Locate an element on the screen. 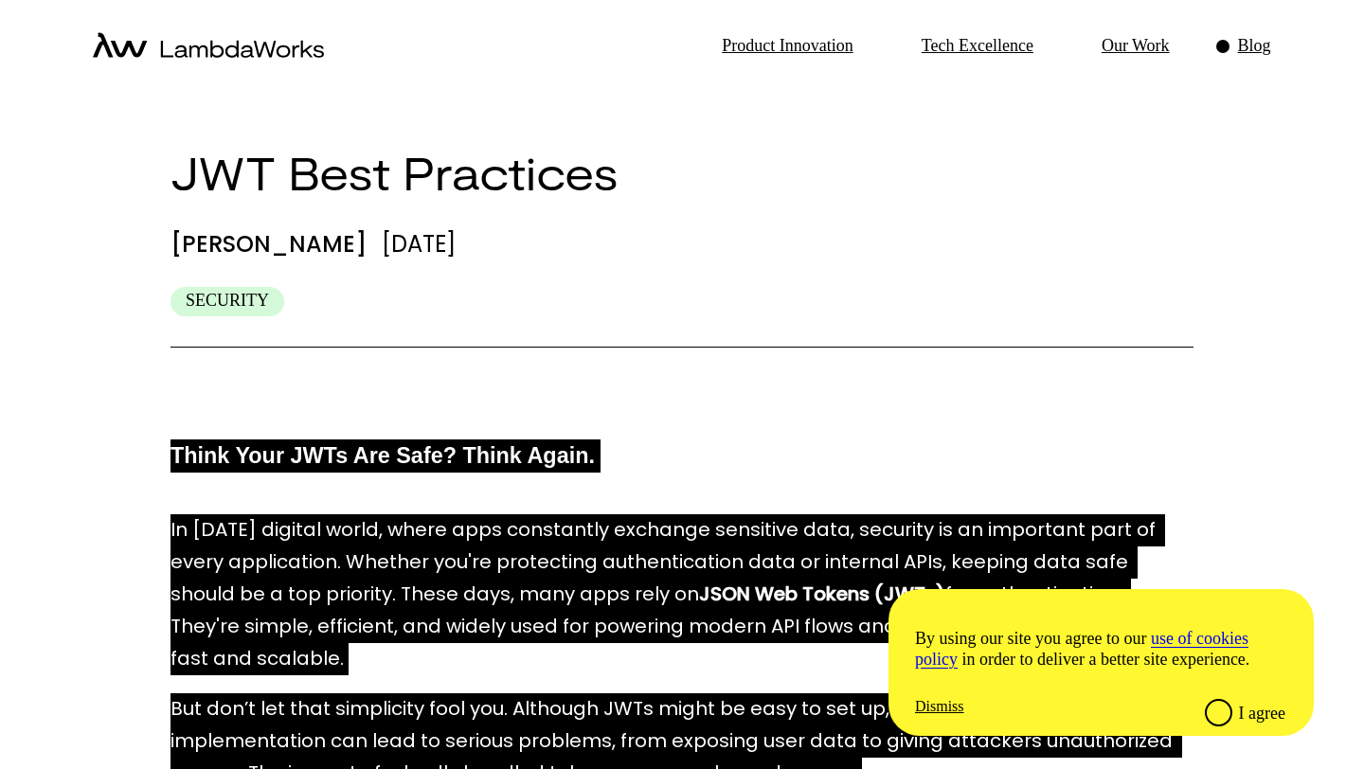 The image size is (1364, 769). p: Tech Excellence is located at coordinates (978, 45).